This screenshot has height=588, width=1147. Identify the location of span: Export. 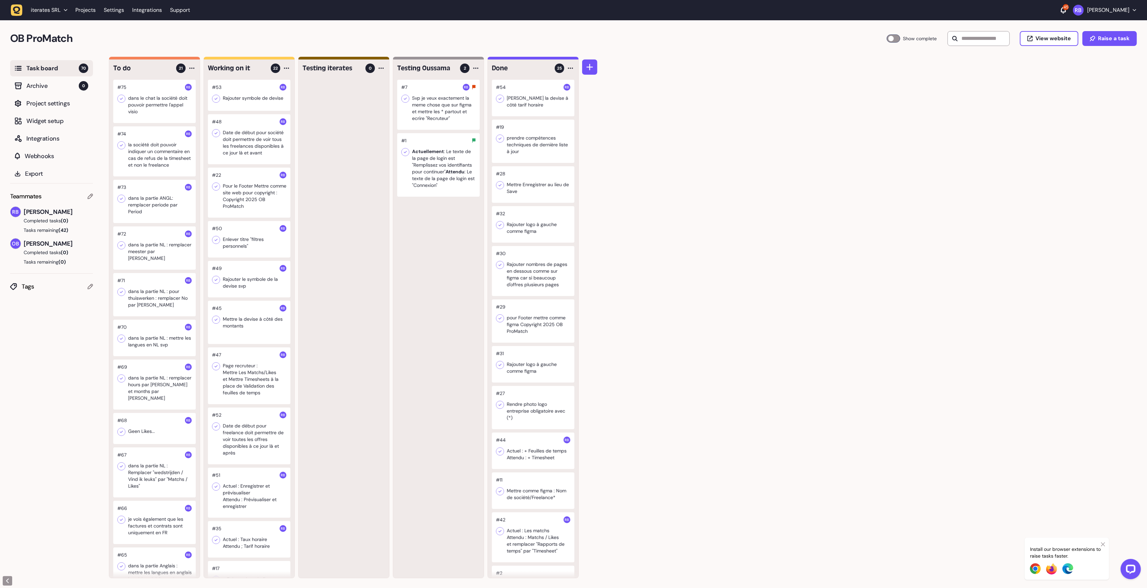
(56, 174).